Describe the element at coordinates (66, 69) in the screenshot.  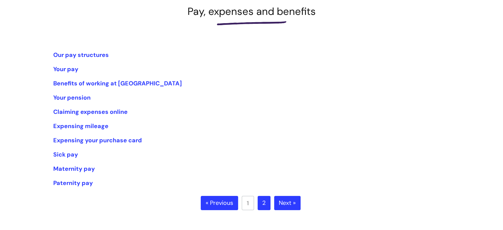
I see `a: Your pay` at that location.